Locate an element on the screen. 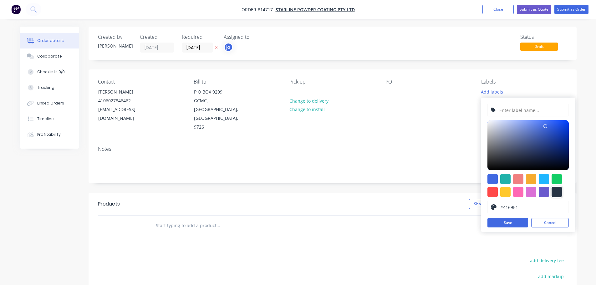 The width and height of the screenshot is (596, 285). button: Save is located at coordinates (508, 223).